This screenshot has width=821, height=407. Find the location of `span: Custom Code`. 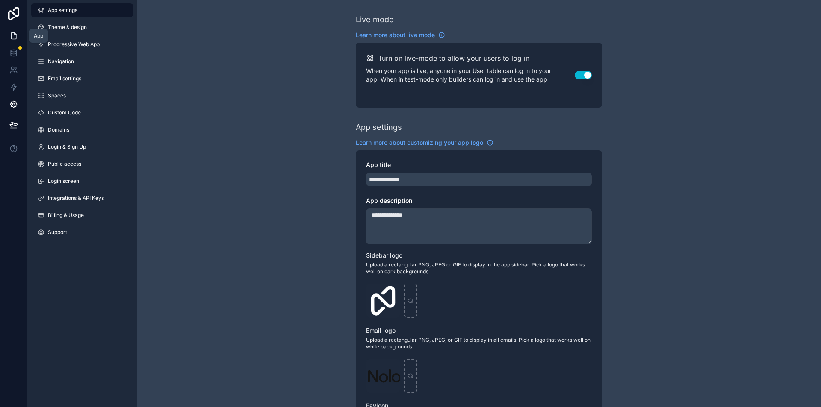

span: Custom Code is located at coordinates (64, 113).